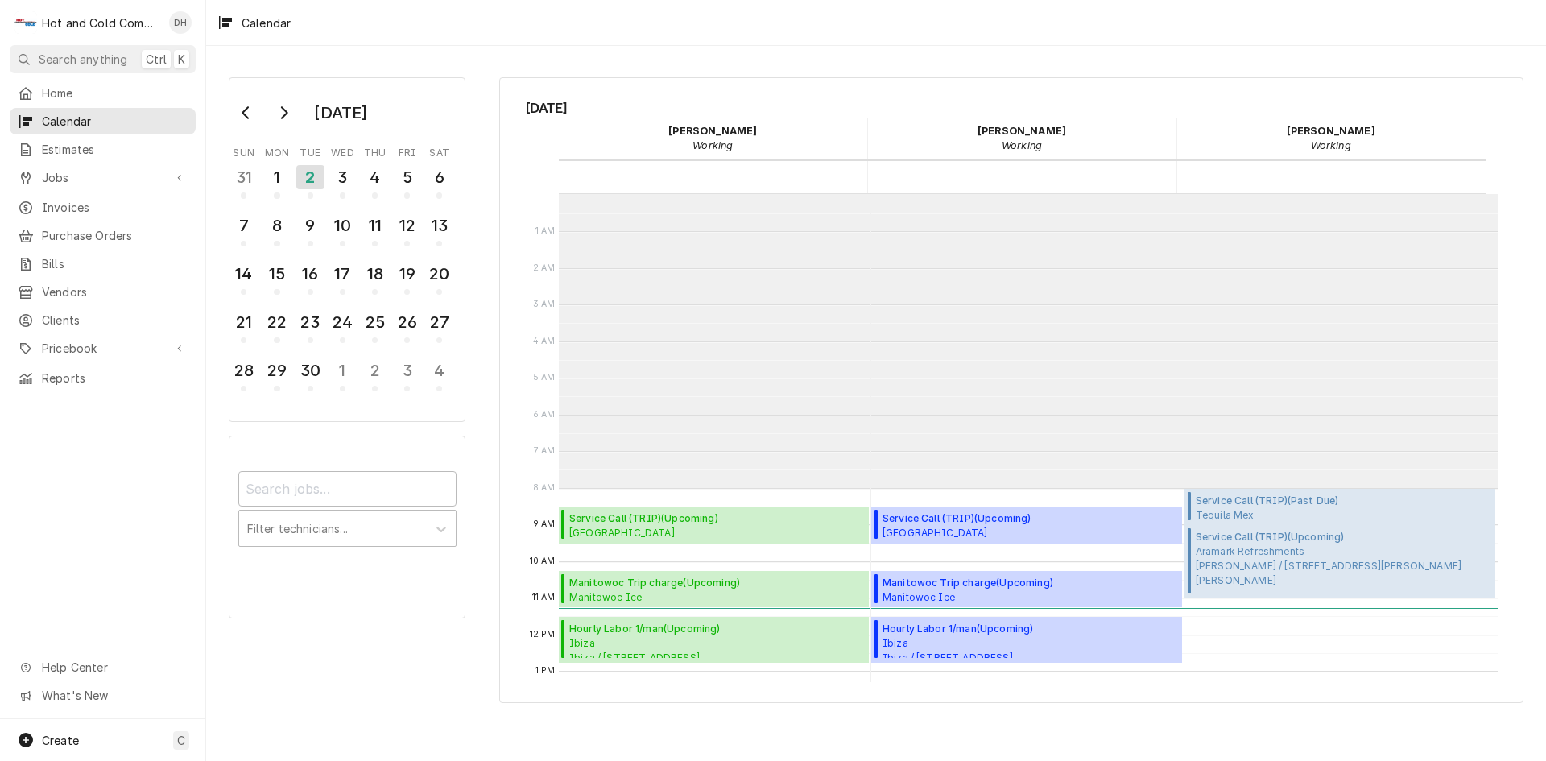 The image size is (1546, 761). I want to click on span: Pricebook, so click(102, 348).